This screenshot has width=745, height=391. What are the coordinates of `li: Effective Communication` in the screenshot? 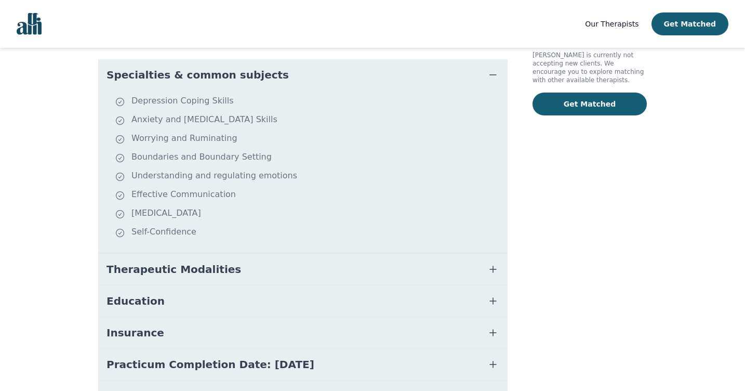 It's located at (309, 195).